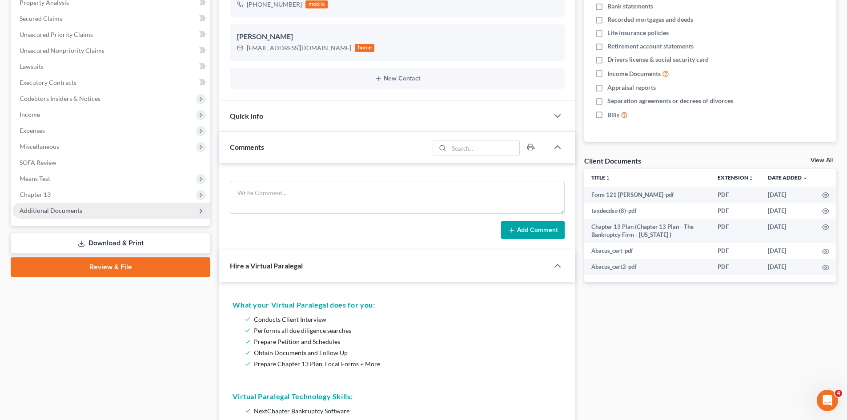  I want to click on i: expand_more, so click(805, 178).